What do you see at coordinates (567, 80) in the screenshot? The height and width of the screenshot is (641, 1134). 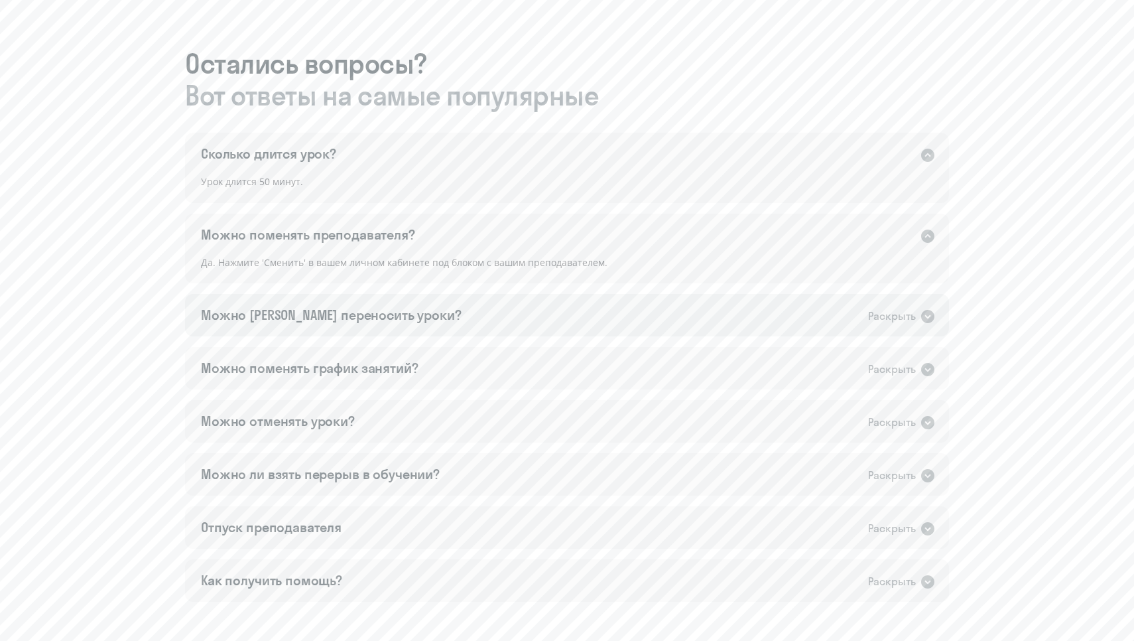 I see `h3: Остались вопросы?` at bounding box center [567, 80].